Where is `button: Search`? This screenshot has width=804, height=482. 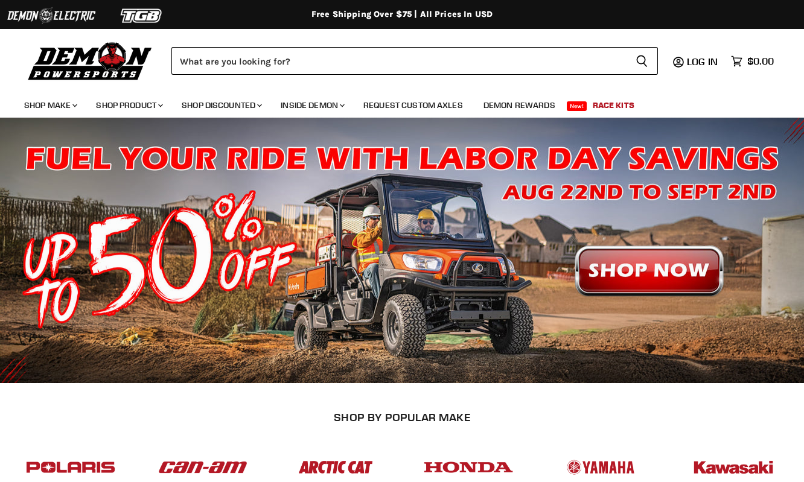 button: Search is located at coordinates (641, 61).